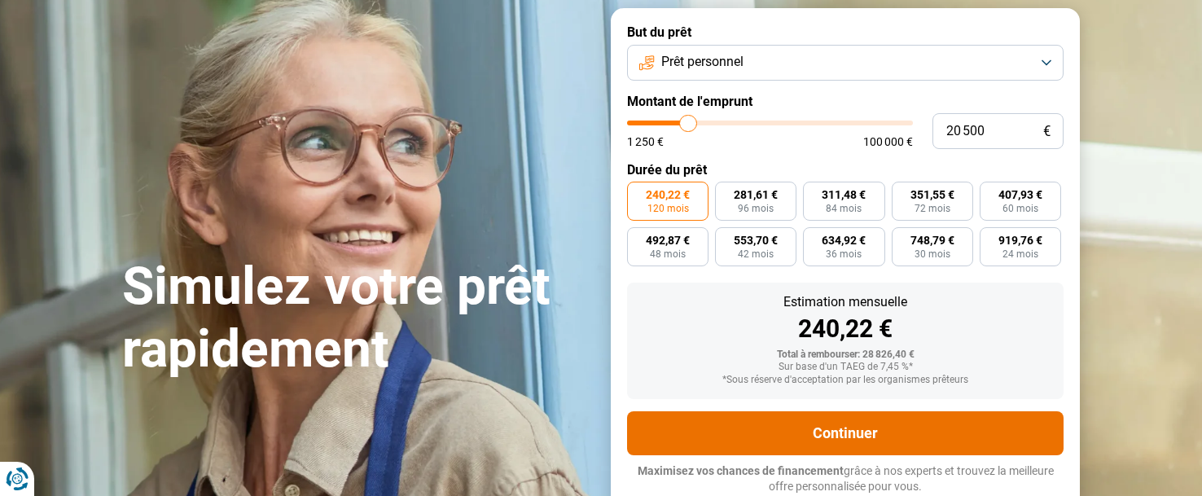  What do you see at coordinates (668, 195) in the screenshot?
I see `span: 240,22 €` at bounding box center [668, 195].